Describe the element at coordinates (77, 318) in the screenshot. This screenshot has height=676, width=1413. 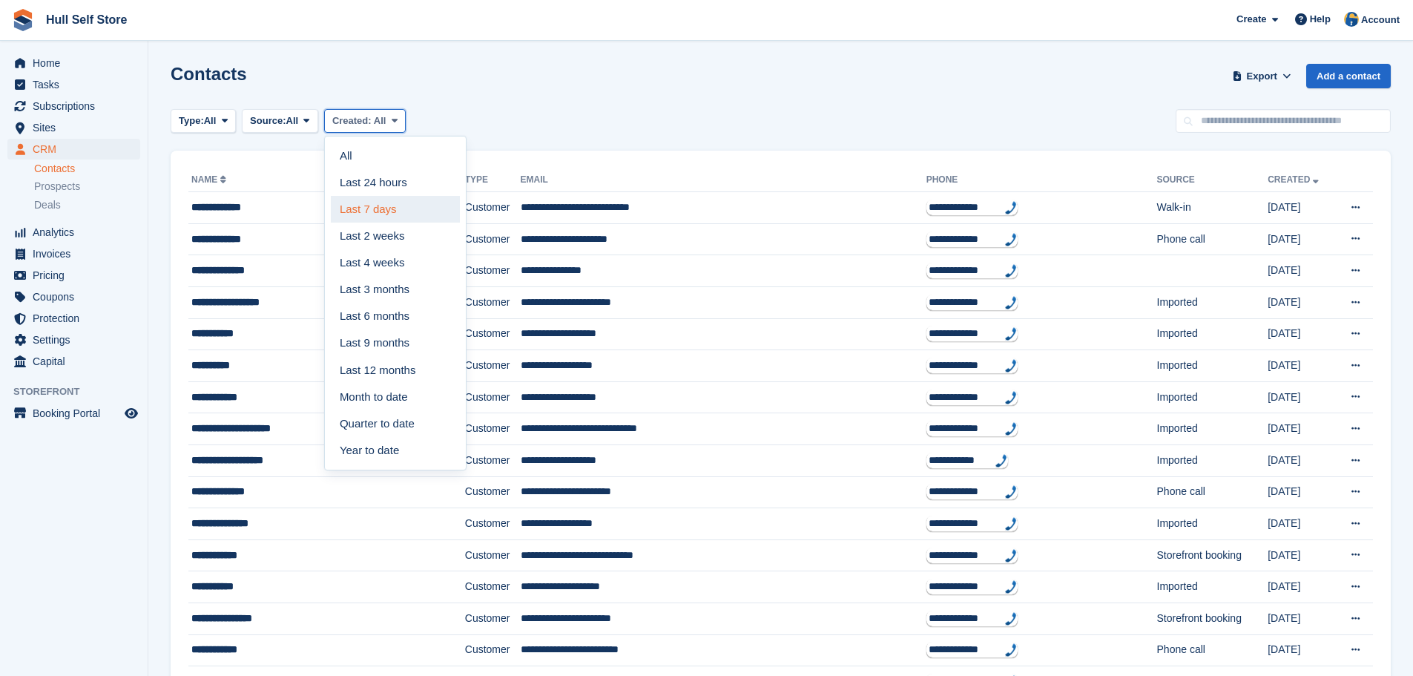
I see `span: Protection` at that location.